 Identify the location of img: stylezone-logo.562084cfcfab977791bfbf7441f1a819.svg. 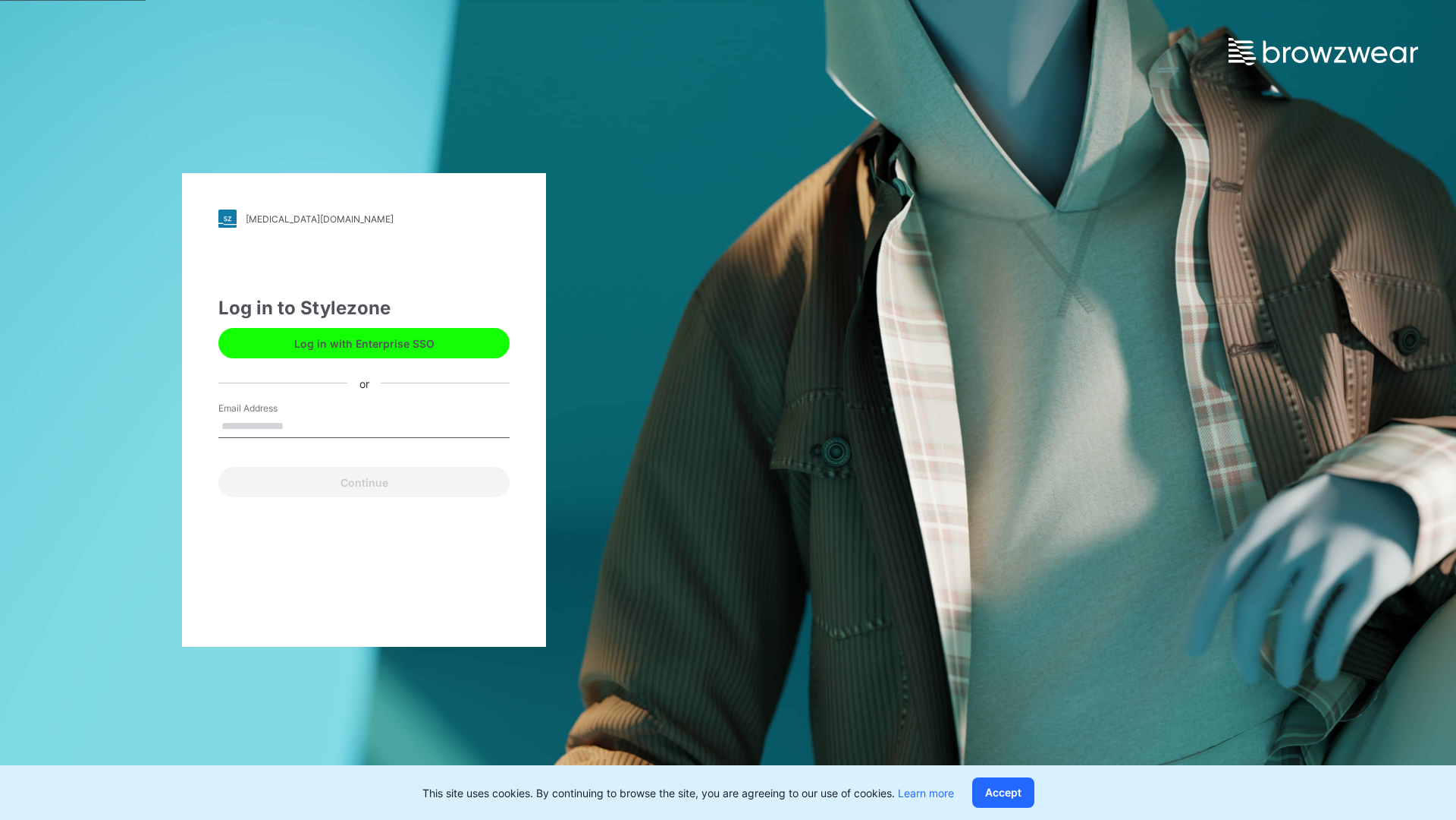
(228, 219).